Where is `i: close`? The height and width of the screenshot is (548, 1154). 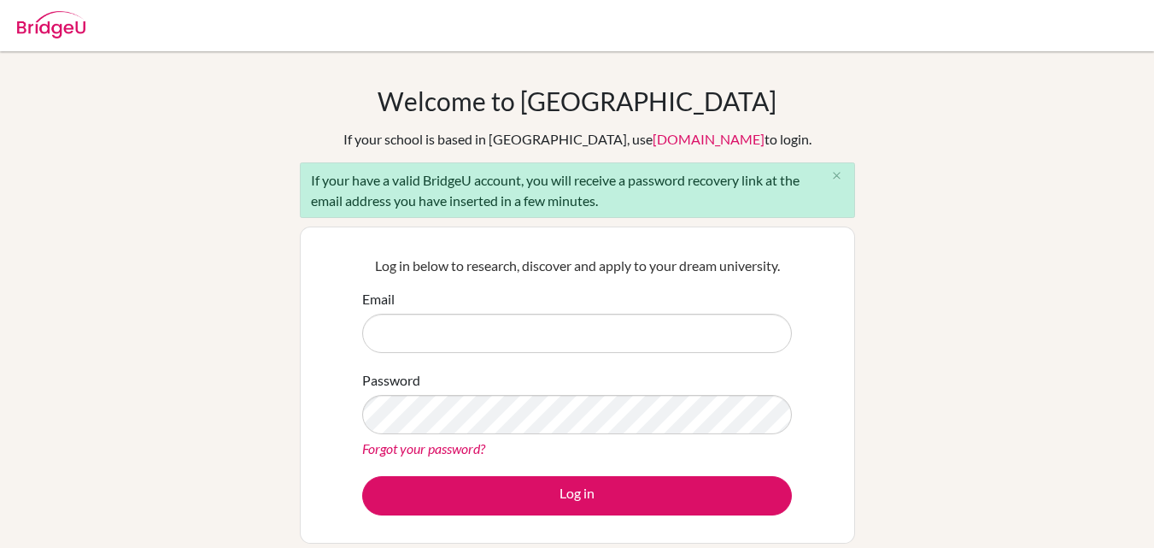
i: close is located at coordinates (836, 175).